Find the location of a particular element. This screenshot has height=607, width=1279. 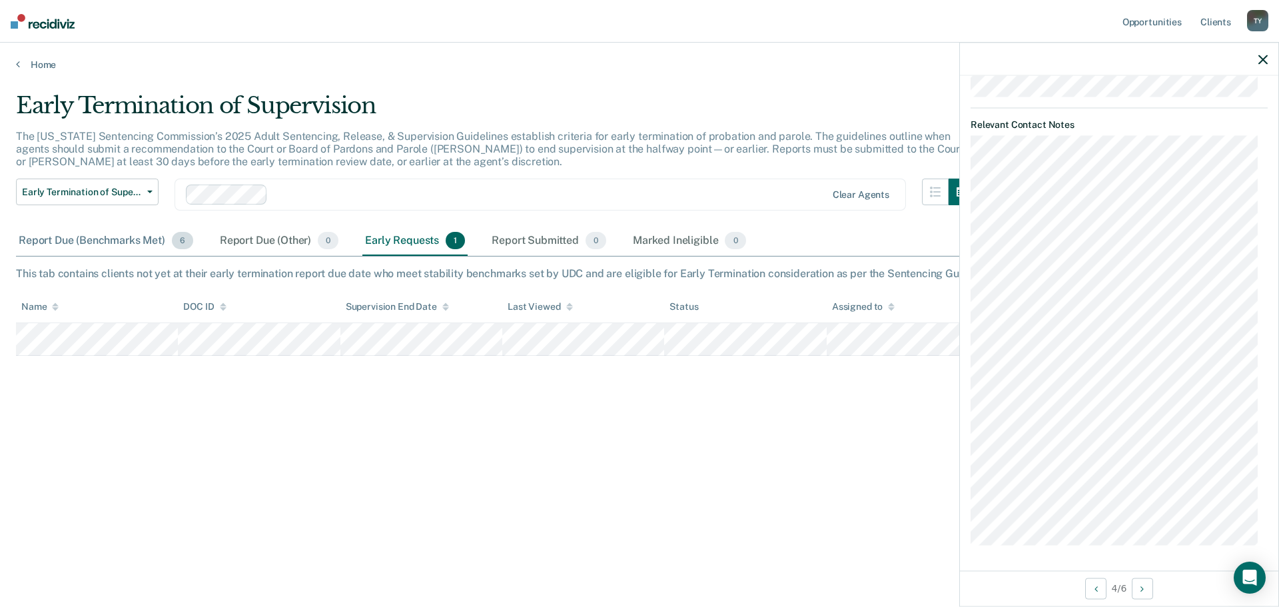

div: This tab contains clients not yet at their early termination report due date who meet stability b... is located at coordinates (639, 273).